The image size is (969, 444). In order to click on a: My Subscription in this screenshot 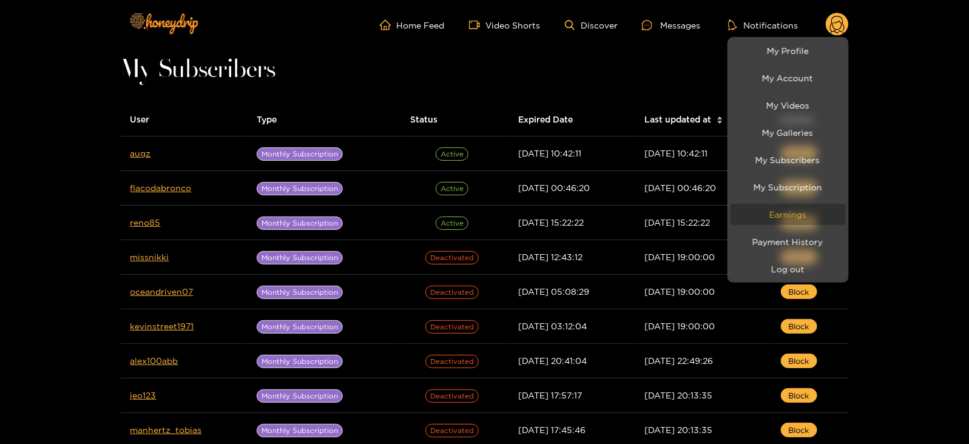, I will do `click(789, 187)`.